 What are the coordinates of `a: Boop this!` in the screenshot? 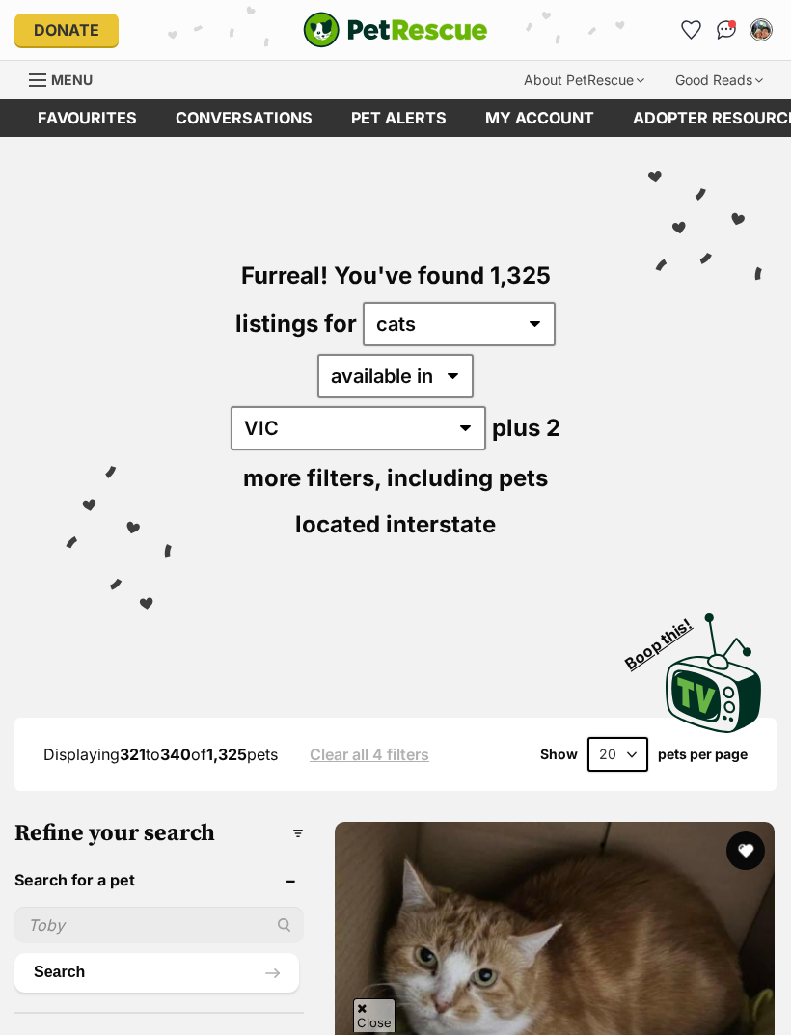 It's located at (714, 666).